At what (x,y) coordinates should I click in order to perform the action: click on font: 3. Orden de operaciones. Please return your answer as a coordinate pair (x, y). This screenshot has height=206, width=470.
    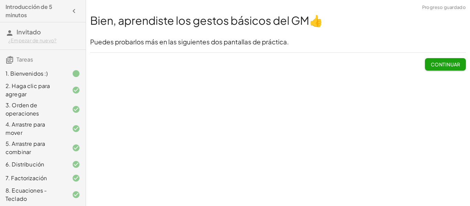
    Looking at the image, I should click on (22, 109).